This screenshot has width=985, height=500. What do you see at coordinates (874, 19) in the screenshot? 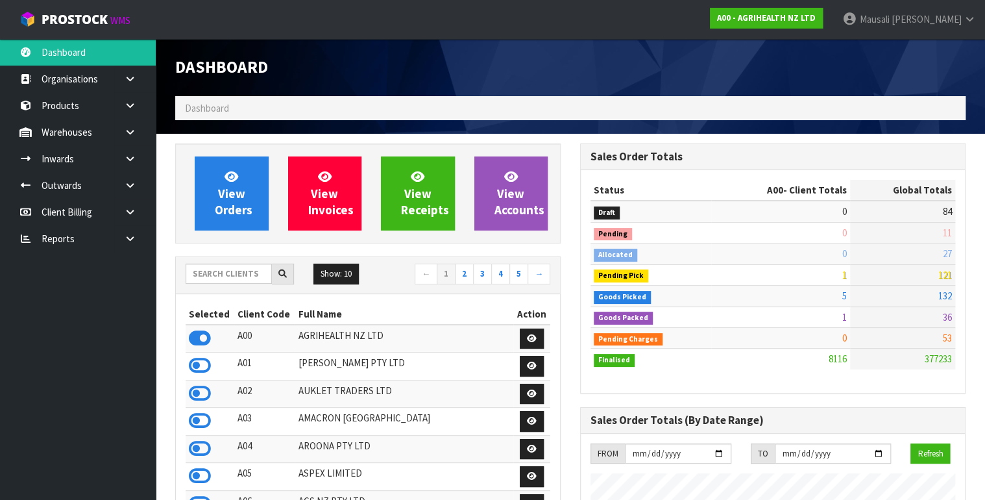
I see `span: Mausali` at bounding box center [874, 19].